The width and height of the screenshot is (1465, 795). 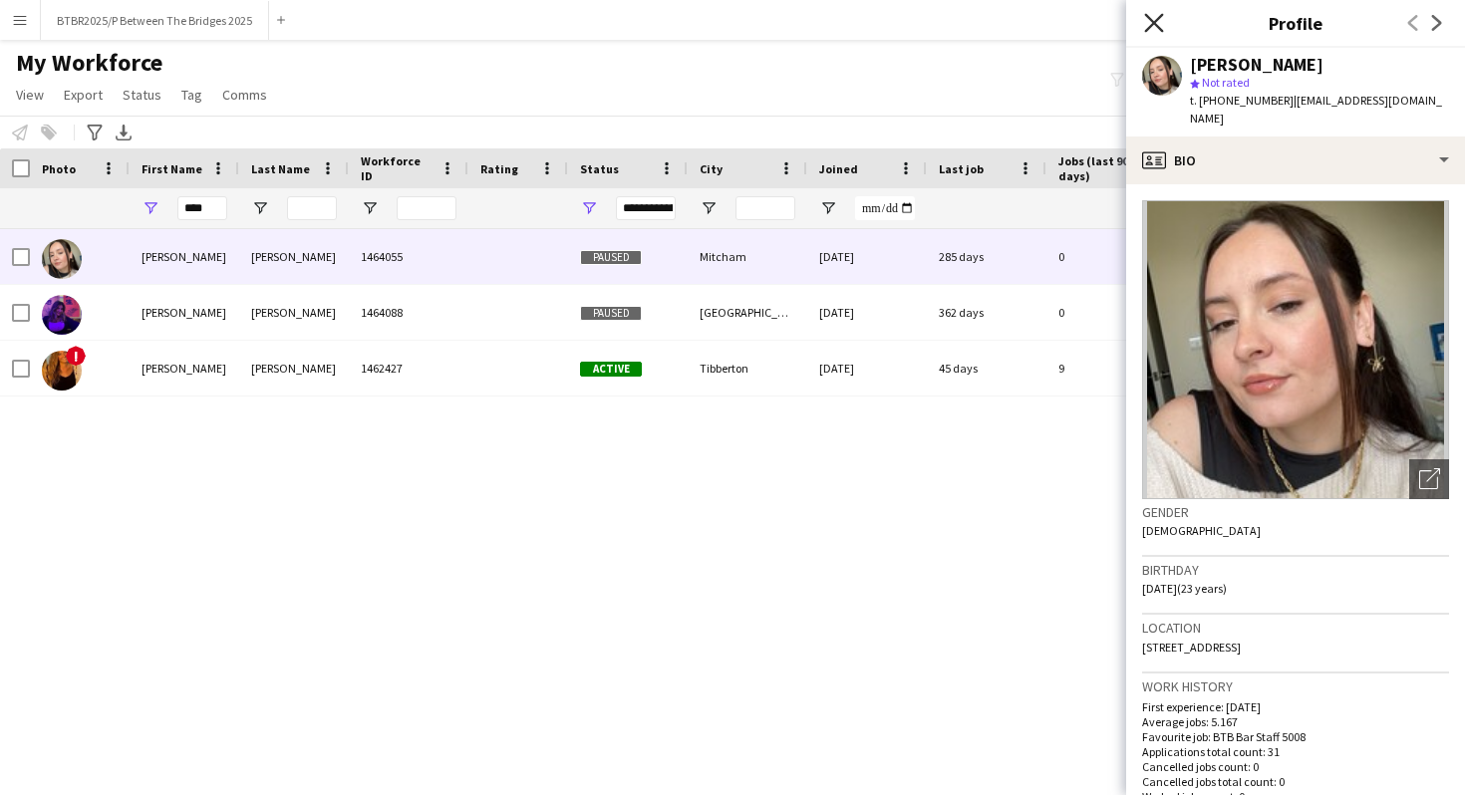 I want to click on span: Last job, so click(x=961, y=168).